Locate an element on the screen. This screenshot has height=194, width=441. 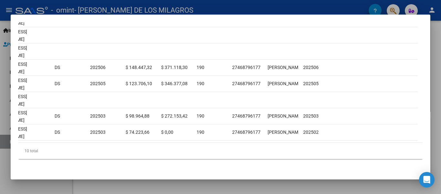
span: $ 272.153,42 is located at coordinates (174, 116).